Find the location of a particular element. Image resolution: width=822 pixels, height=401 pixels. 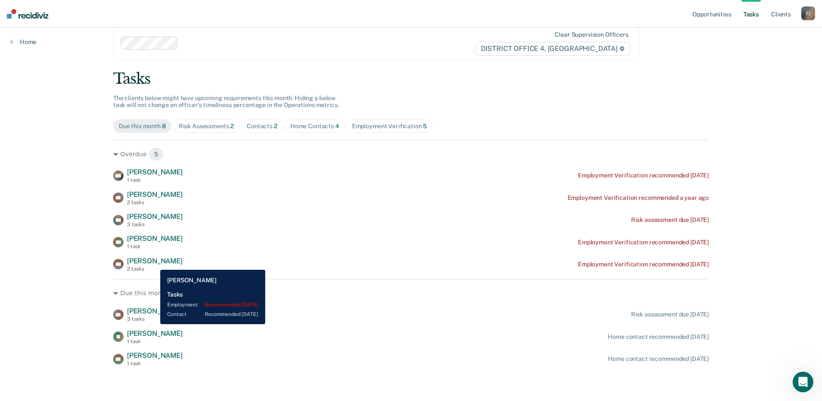

div: F J is located at coordinates (808, 13).